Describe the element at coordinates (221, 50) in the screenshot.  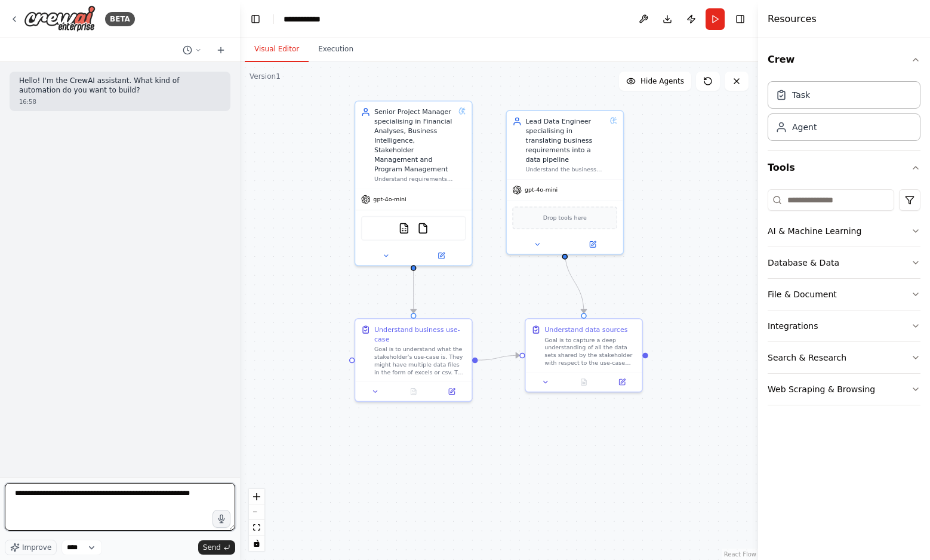
I see `button: Start a new chat` at that location.